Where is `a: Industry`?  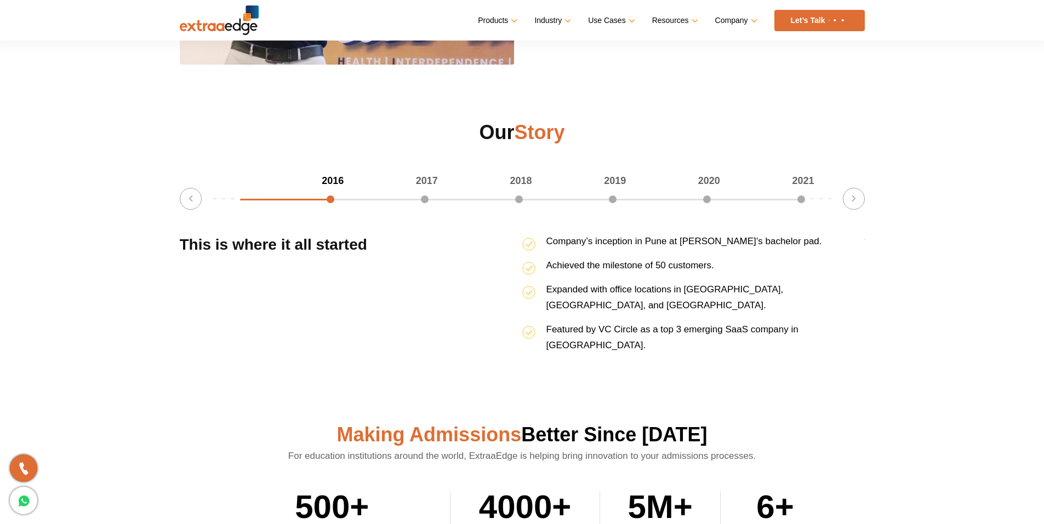
a: Industry is located at coordinates (551, 20).